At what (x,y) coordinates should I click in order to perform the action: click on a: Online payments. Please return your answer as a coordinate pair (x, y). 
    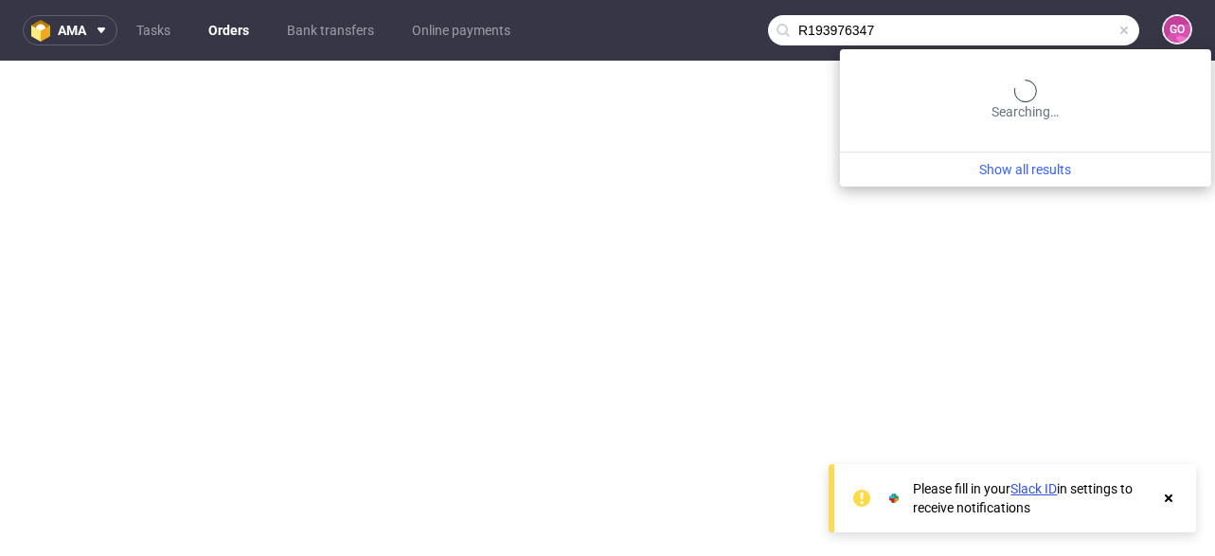
    Looking at the image, I should click on (461, 30).